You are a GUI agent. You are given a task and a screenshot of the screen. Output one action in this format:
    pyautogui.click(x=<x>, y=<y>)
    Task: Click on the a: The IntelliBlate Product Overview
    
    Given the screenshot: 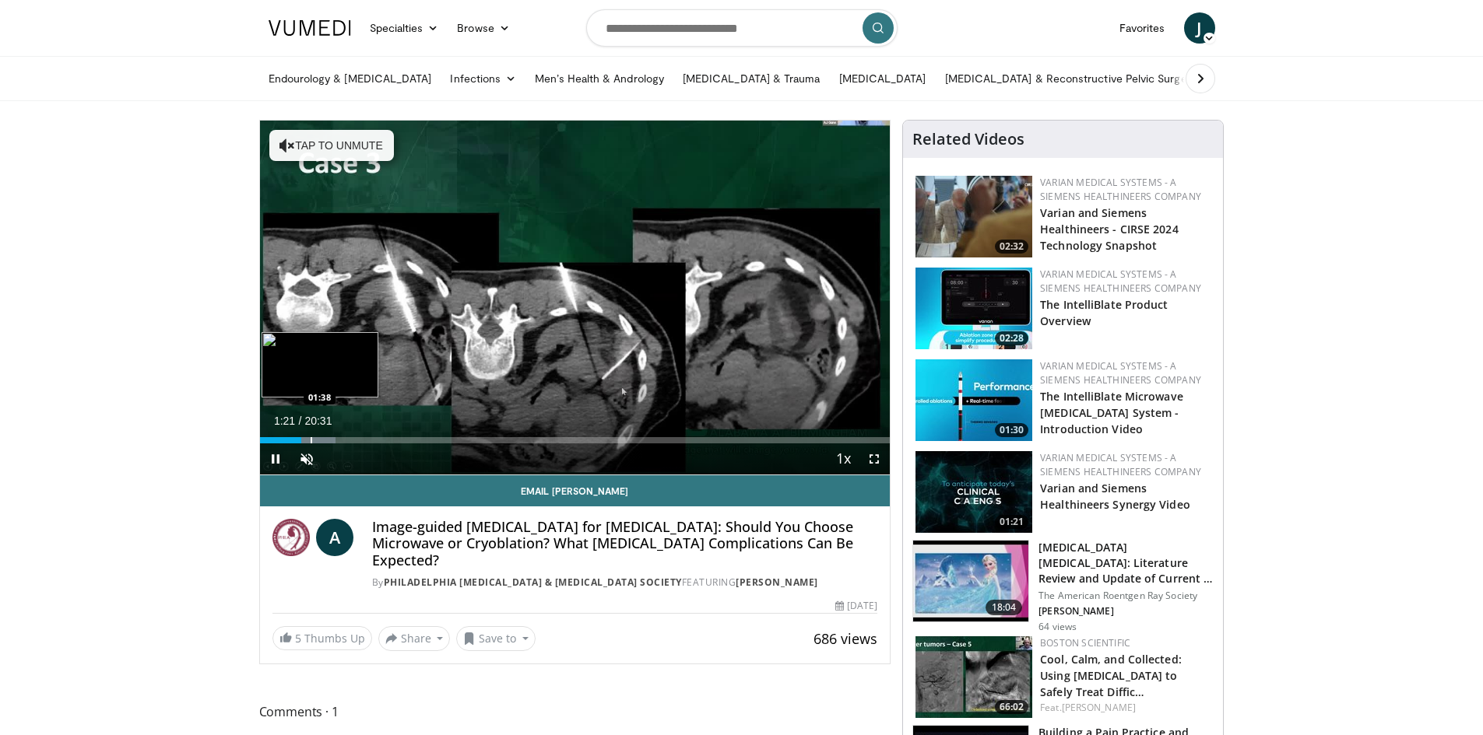 What is the action you would take?
    pyautogui.click(x=1104, y=313)
    